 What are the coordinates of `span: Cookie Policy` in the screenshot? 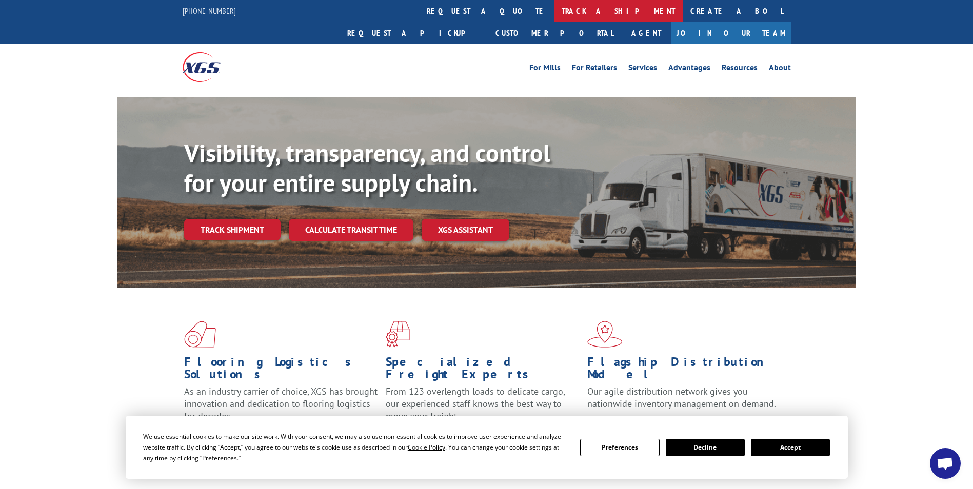 It's located at (426, 447).